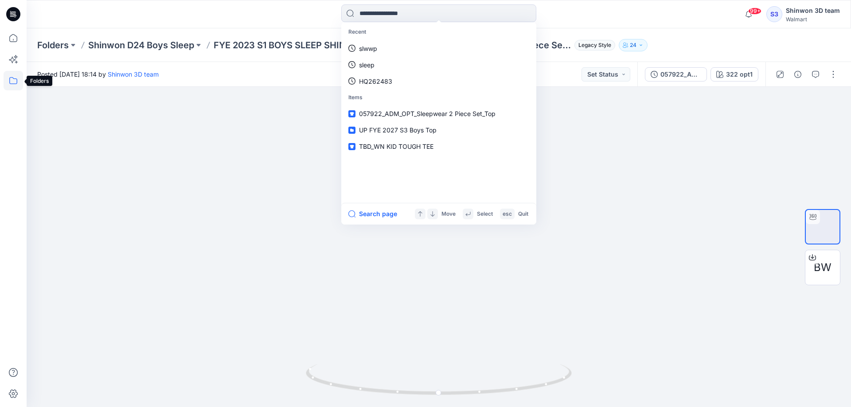 The width and height of the screenshot is (851, 407). I want to click on p: slwwp, so click(368, 48).